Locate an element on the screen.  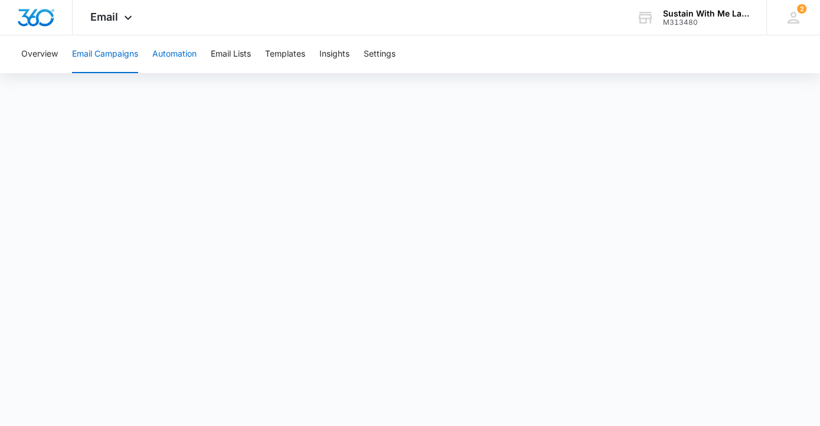
button: Settings is located at coordinates (380, 54).